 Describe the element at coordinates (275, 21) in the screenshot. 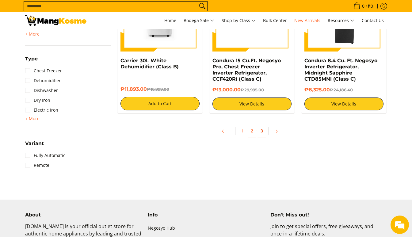

I see `a: Bulk Center` at that location.